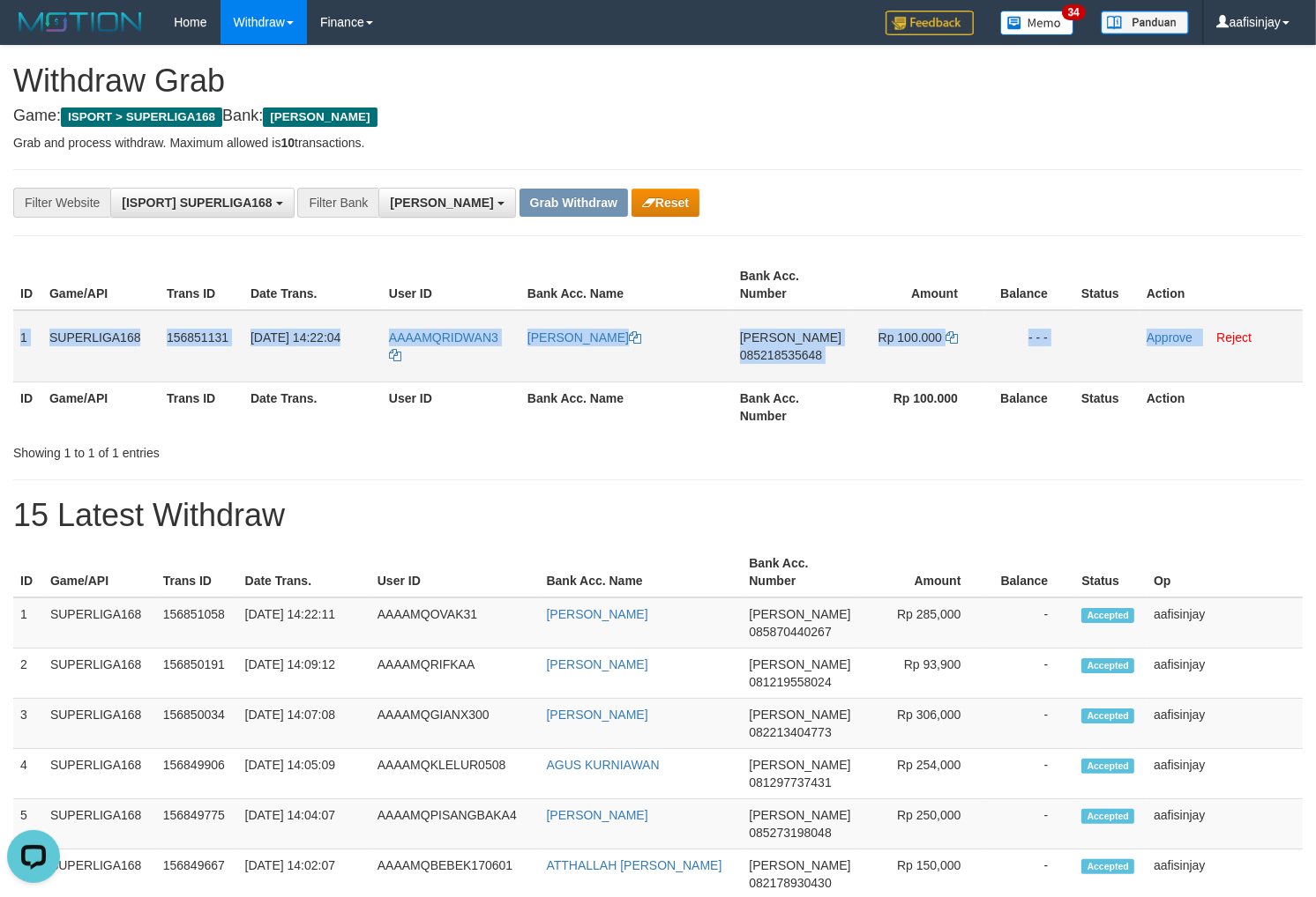  Describe the element at coordinates (288, 143) in the screenshot. I see `strong: 10` at that location.